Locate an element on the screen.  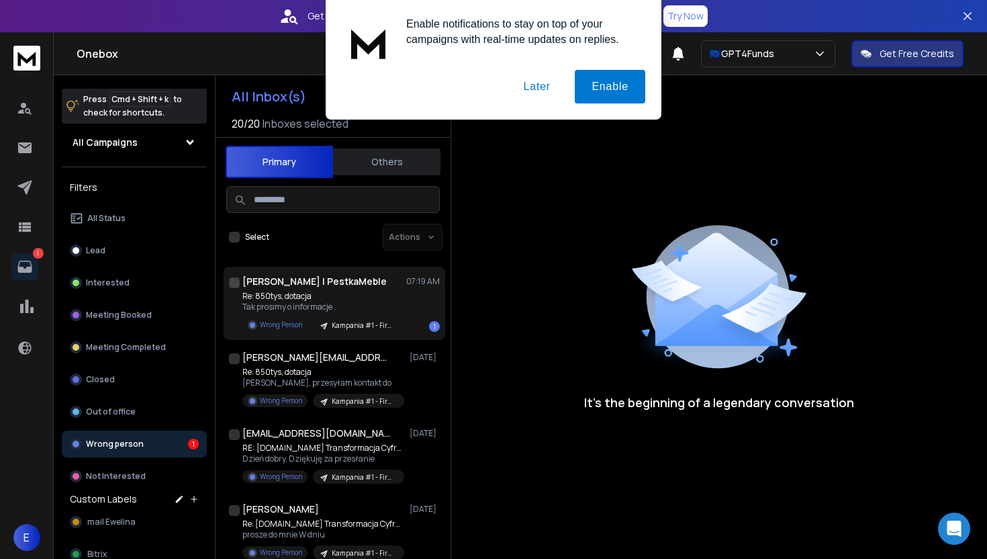
p: Meeting Completed is located at coordinates (126, 347).